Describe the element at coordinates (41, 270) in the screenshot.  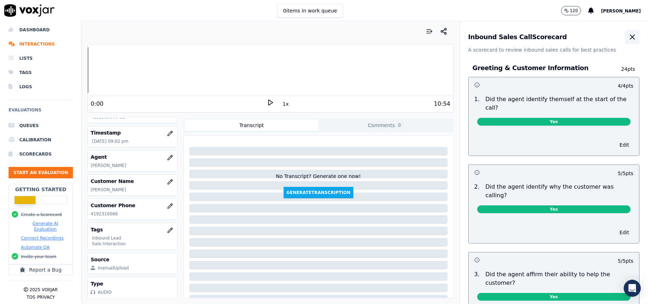
I see `button: Report a Bug` at that location.